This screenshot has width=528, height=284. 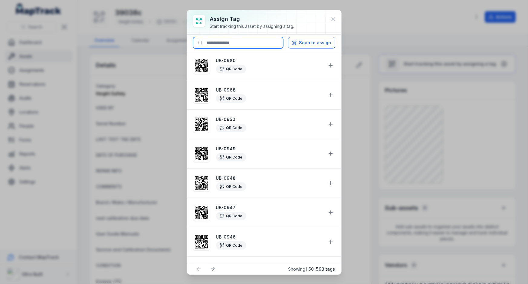 What do you see at coordinates (326, 268) in the screenshot?
I see `strong: 593 tags` at bounding box center [326, 268].